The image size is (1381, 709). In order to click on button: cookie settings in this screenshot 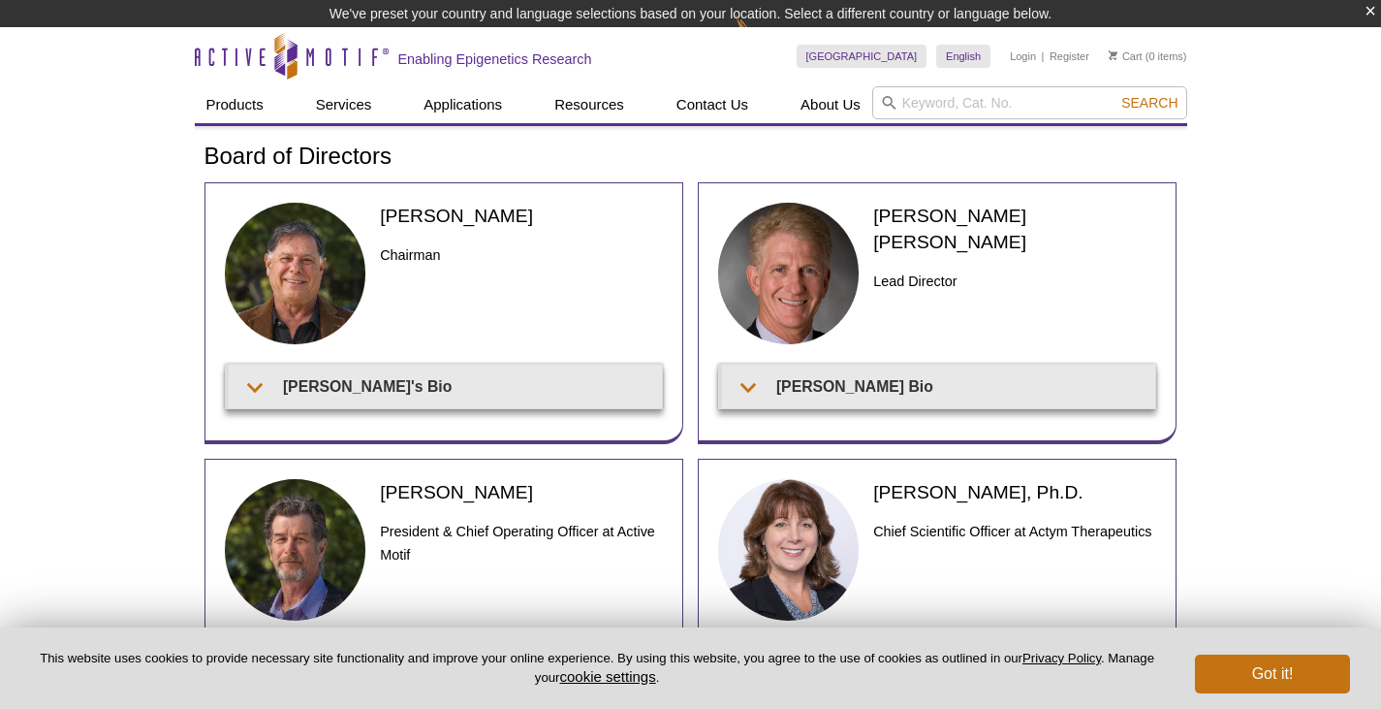, I will do `click(607, 676)`.